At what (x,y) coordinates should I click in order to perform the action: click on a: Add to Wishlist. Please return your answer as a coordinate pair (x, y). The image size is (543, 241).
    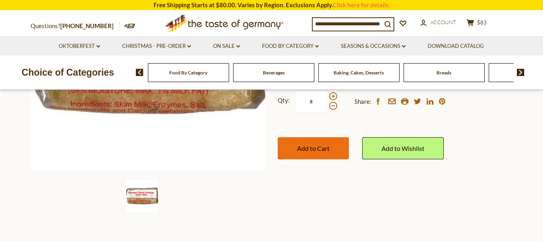
    Looking at the image, I should click on (403, 148).